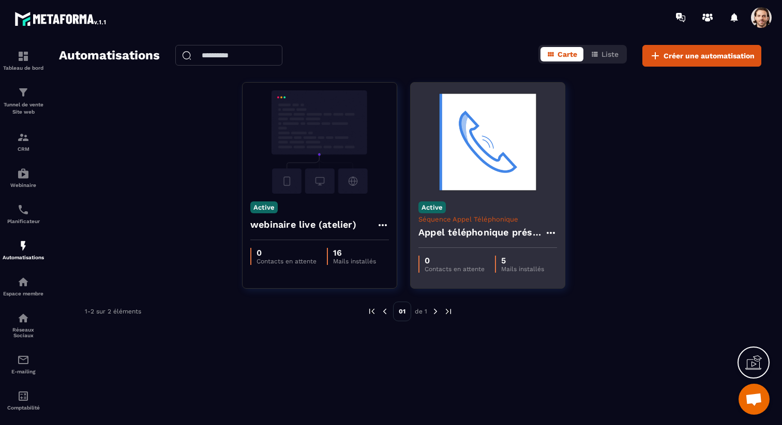 The height and width of the screenshot is (425, 782). What do you see at coordinates (23, 372) in the screenshot?
I see `p: E-mailing` at bounding box center [23, 372].